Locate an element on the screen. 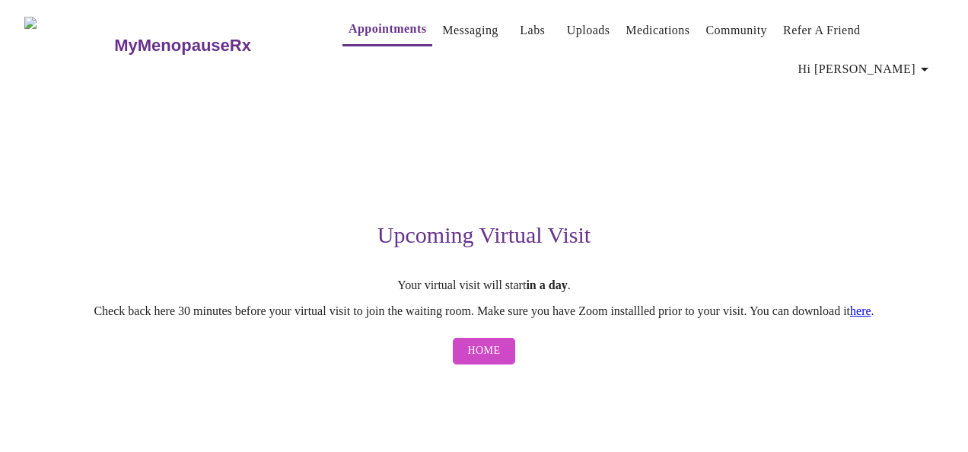 The width and height of the screenshot is (968, 452). a: MyMenopauseRx is located at coordinates (212, 46).